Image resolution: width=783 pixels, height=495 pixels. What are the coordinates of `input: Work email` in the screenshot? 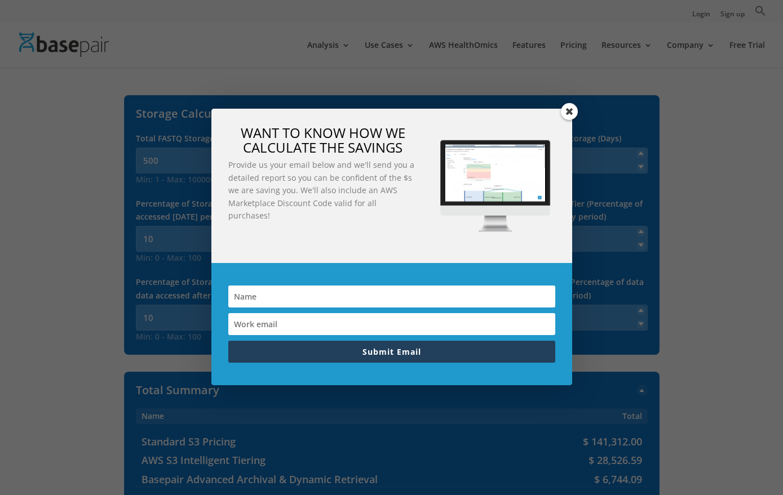 It's located at (392, 324).